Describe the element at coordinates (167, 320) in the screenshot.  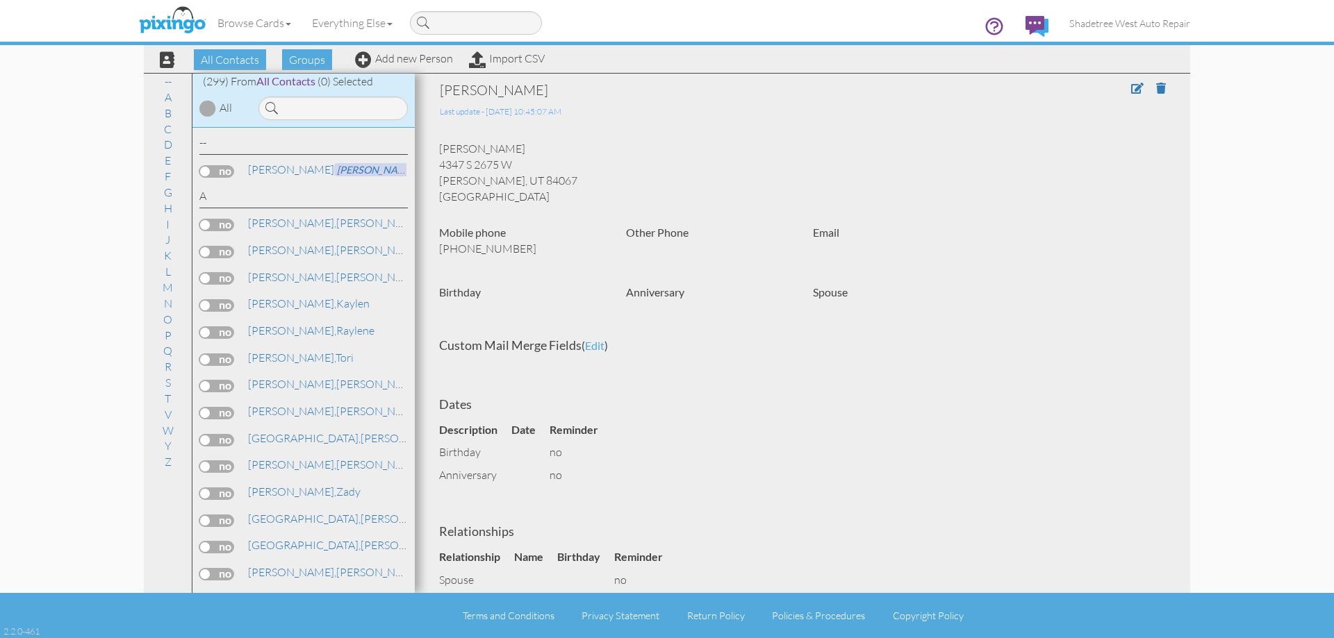
I see `a: O` at that location.